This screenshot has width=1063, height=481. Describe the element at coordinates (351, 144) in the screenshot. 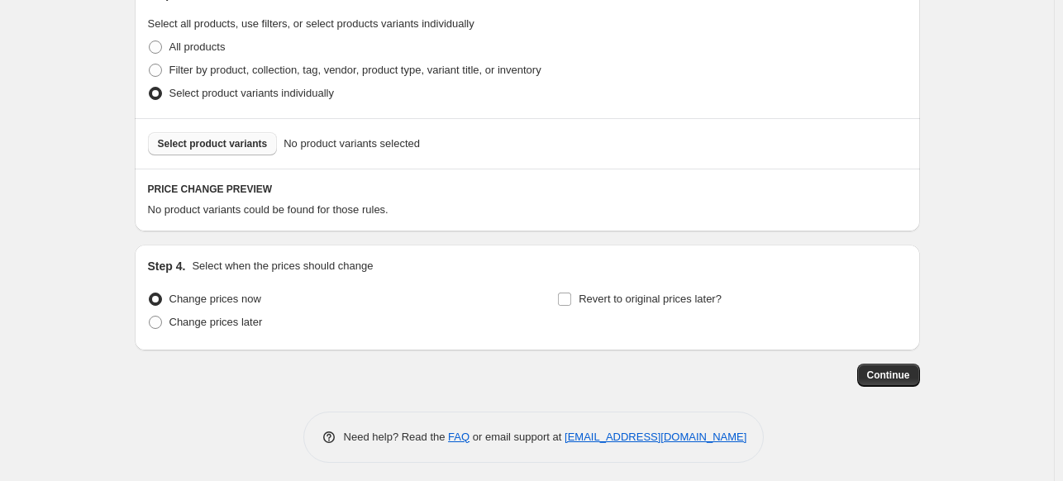

I see `span: No product variants selected` at that location.